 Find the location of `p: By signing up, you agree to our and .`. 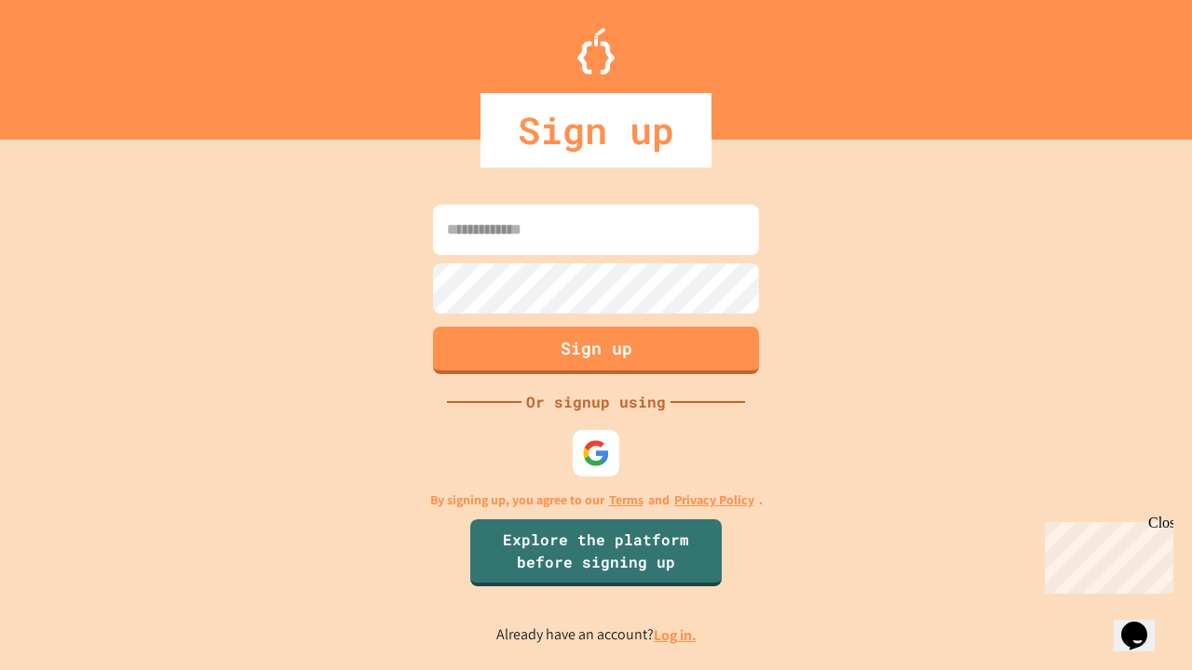

p: By signing up, you agree to our and . is located at coordinates (596, 500).